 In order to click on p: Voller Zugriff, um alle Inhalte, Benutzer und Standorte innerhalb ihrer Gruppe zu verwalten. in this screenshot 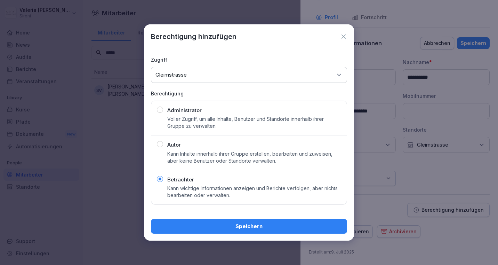, I will do `click(254, 122)`.